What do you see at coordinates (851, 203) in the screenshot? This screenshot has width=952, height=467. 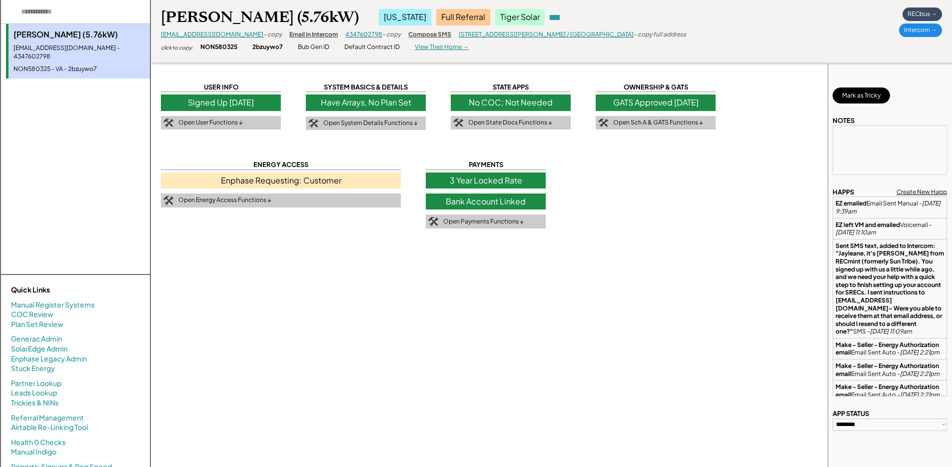 I see `strong: EZ emailed` at bounding box center [851, 203].